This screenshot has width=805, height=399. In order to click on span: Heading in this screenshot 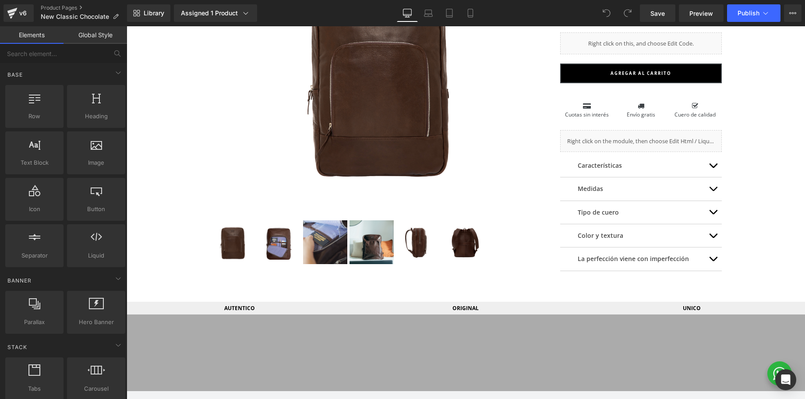, I will do `click(96, 116)`.